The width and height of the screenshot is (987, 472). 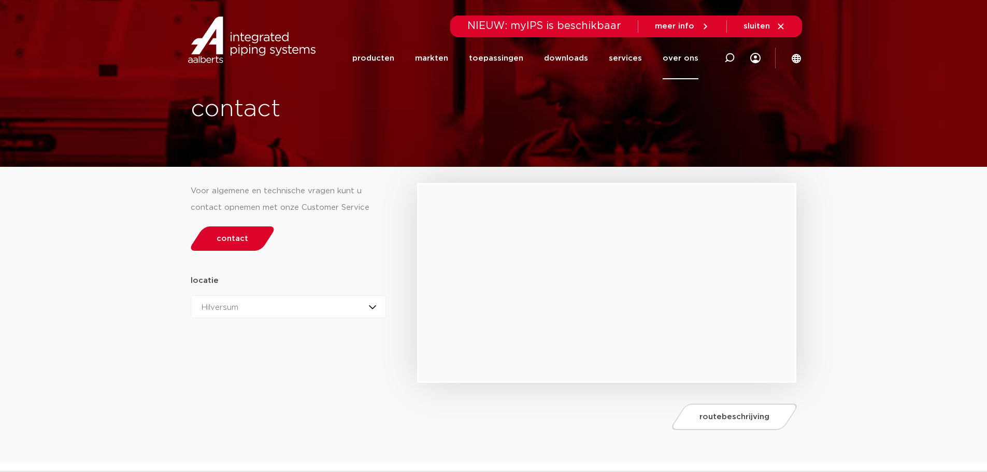 What do you see at coordinates (674, 26) in the screenshot?
I see `span: meer info` at bounding box center [674, 26].